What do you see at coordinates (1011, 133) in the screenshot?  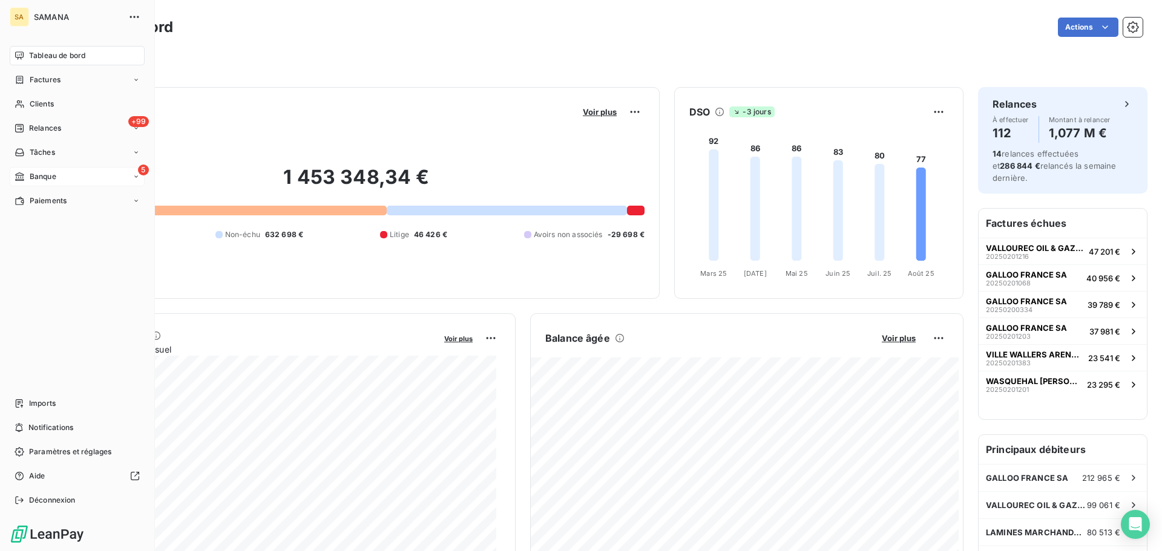 I see `h4: 112` at bounding box center [1011, 133].